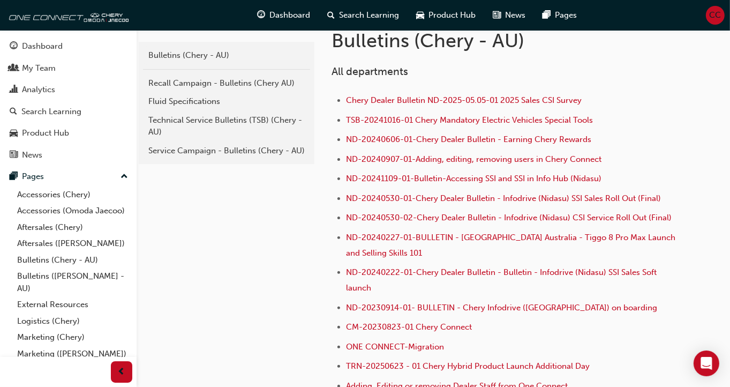  I want to click on span: All departments, so click(370, 71).